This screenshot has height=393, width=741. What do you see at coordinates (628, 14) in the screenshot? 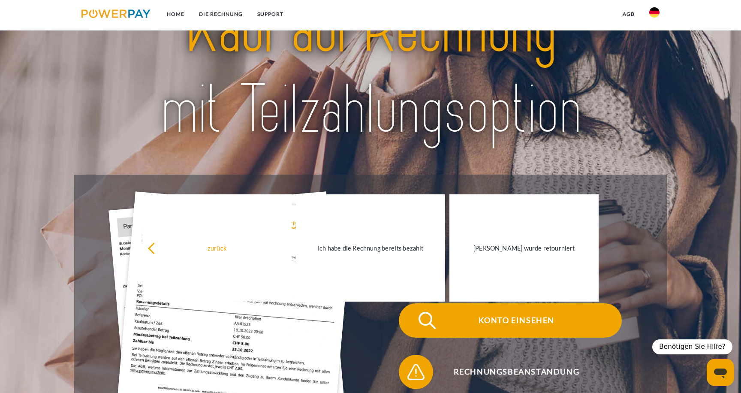
I see `a: agb` at bounding box center [628, 14].